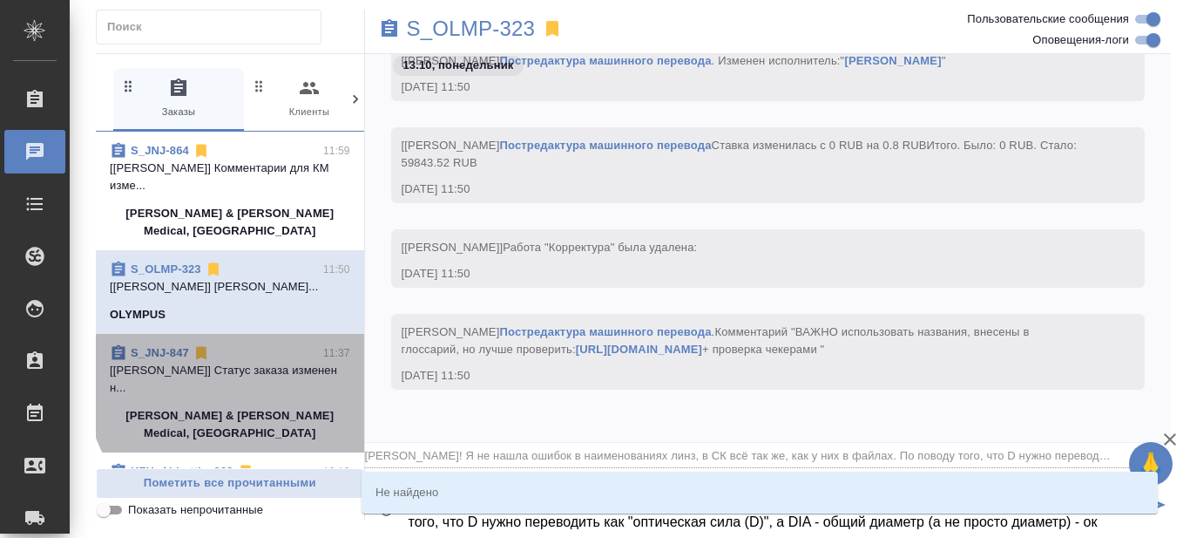 This screenshot has height=538, width=1190. I want to click on p: 11:50, so click(336, 269).